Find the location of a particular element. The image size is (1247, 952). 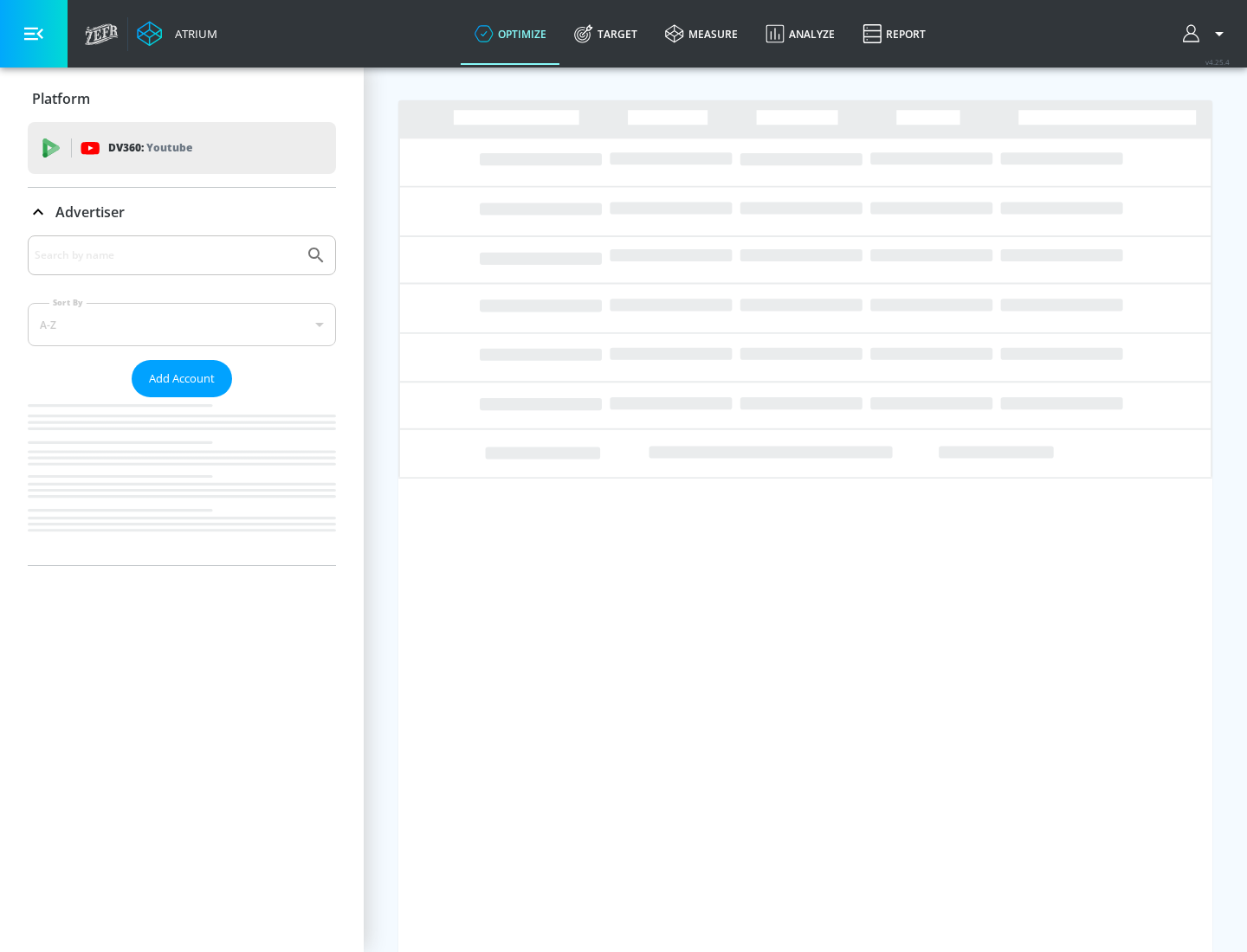

a: Analyze is located at coordinates (800, 33).